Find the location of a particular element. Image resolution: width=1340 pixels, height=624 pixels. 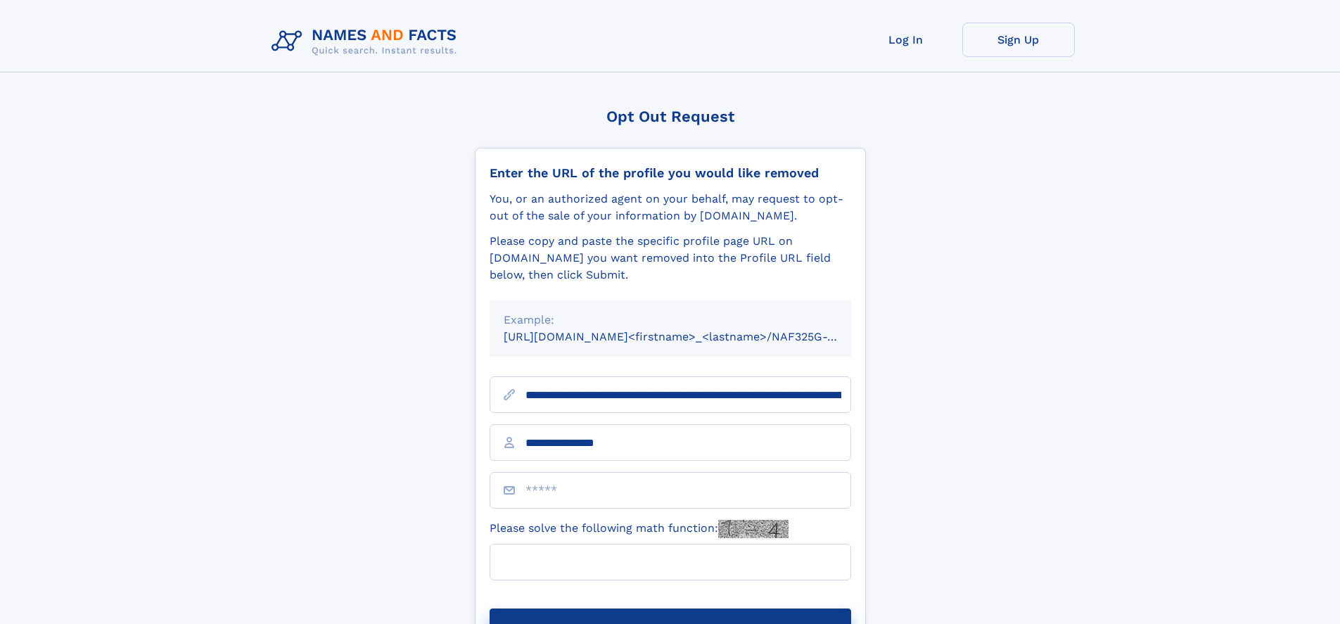

div: Example: is located at coordinates (670, 320).